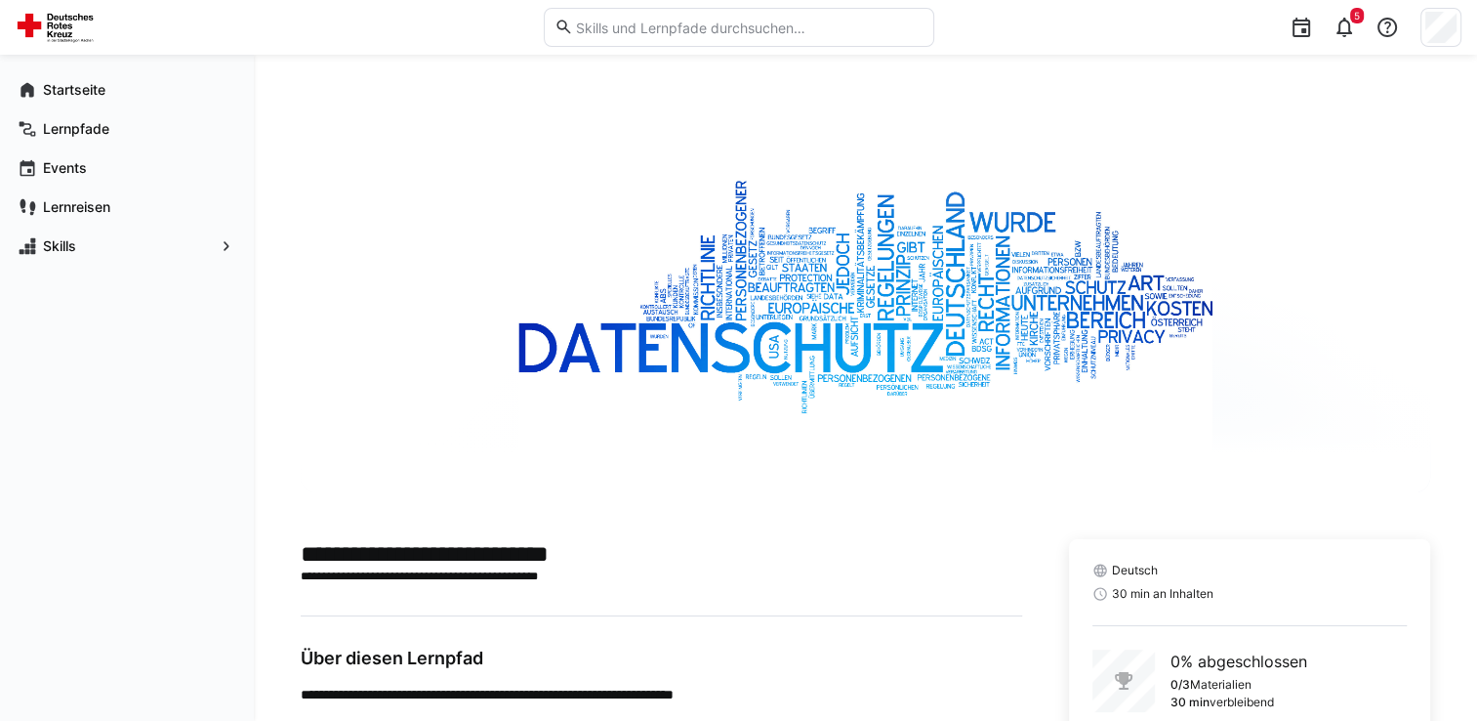 This screenshot has width=1477, height=721. What do you see at coordinates (1135, 570) in the screenshot?
I see `span: Deutsch` at bounding box center [1135, 570].